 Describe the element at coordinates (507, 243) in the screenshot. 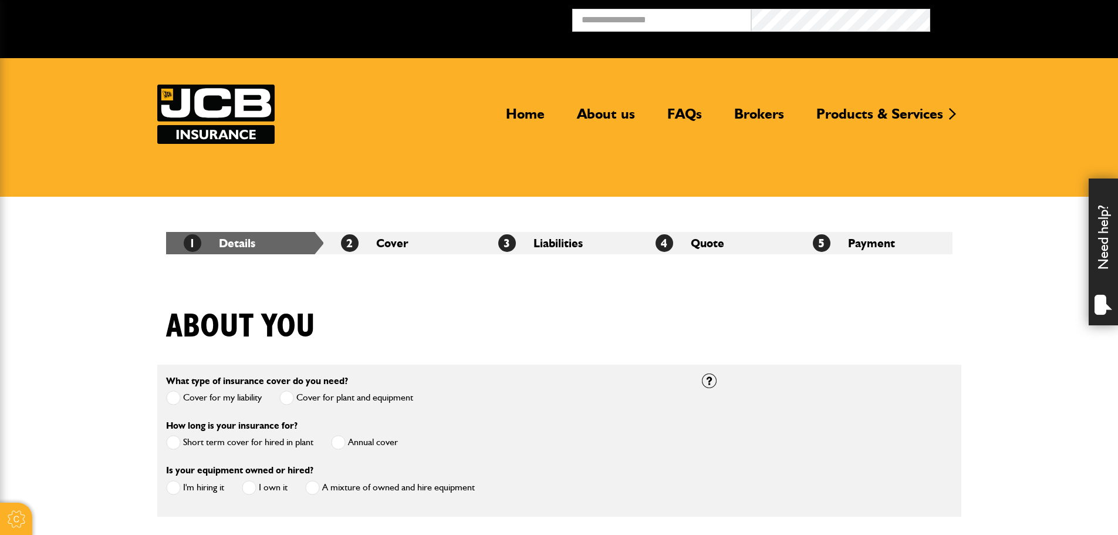

I see `span: 3` at that location.